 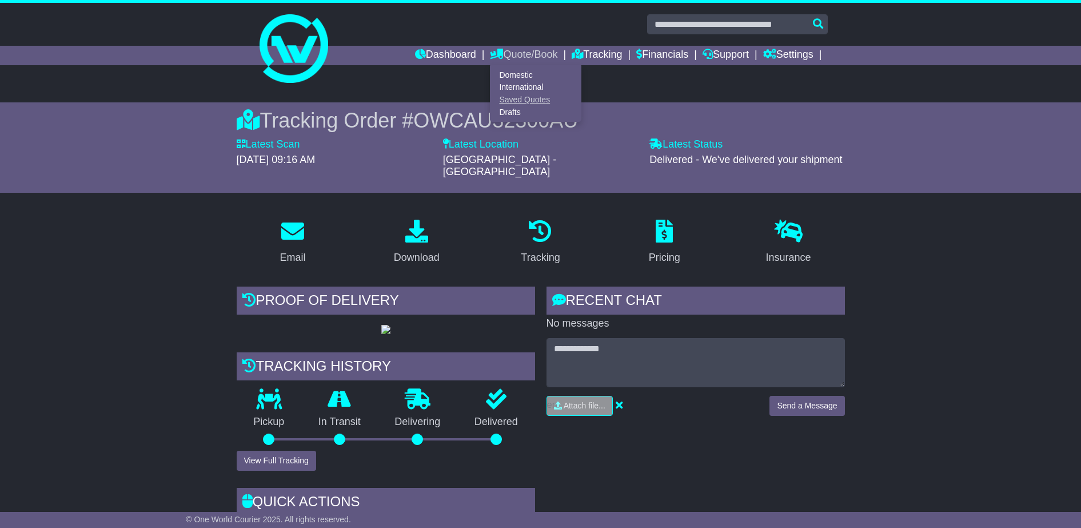 I want to click on a: Financials, so click(x=662, y=55).